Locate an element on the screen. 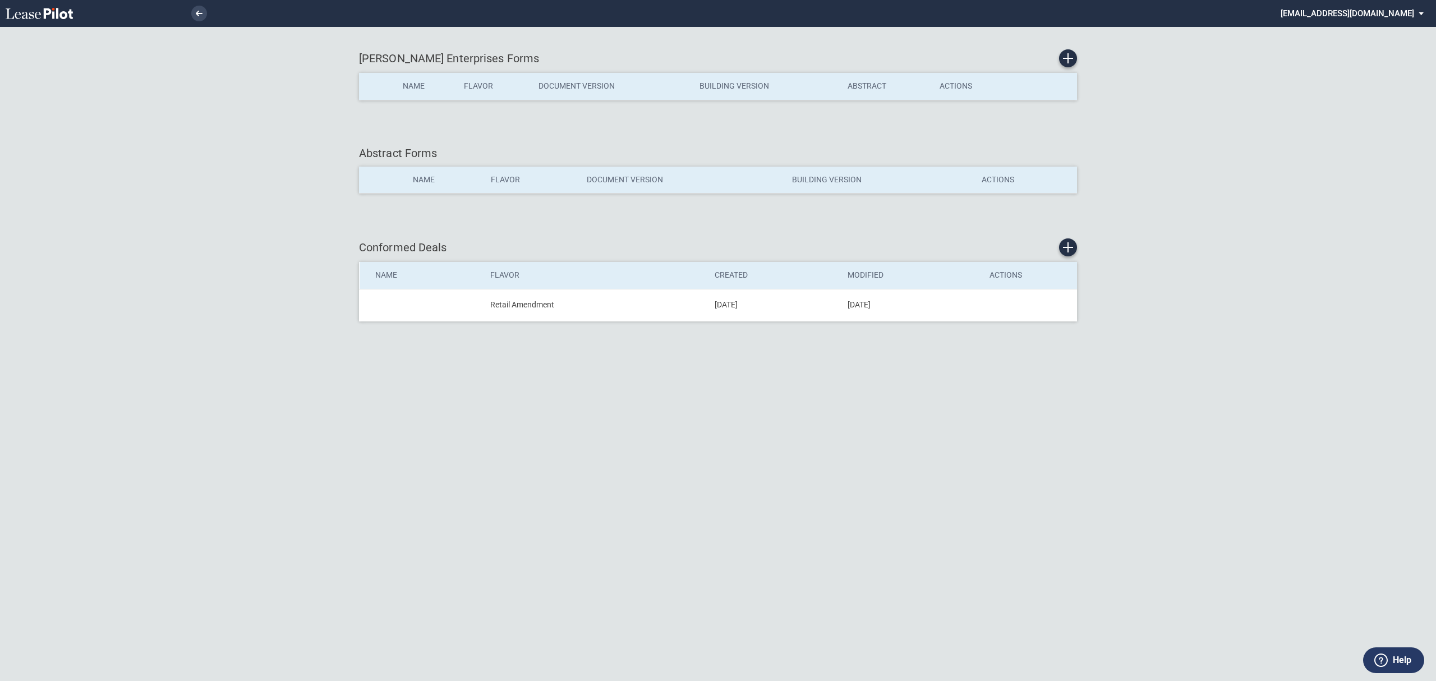 This screenshot has width=1436, height=681. th: Abstract is located at coordinates (886, 86).